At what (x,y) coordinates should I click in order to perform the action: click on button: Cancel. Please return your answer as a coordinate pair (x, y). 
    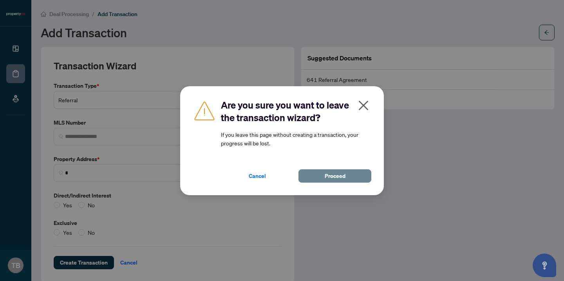
    Looking at the image, I should click on (257, 176).